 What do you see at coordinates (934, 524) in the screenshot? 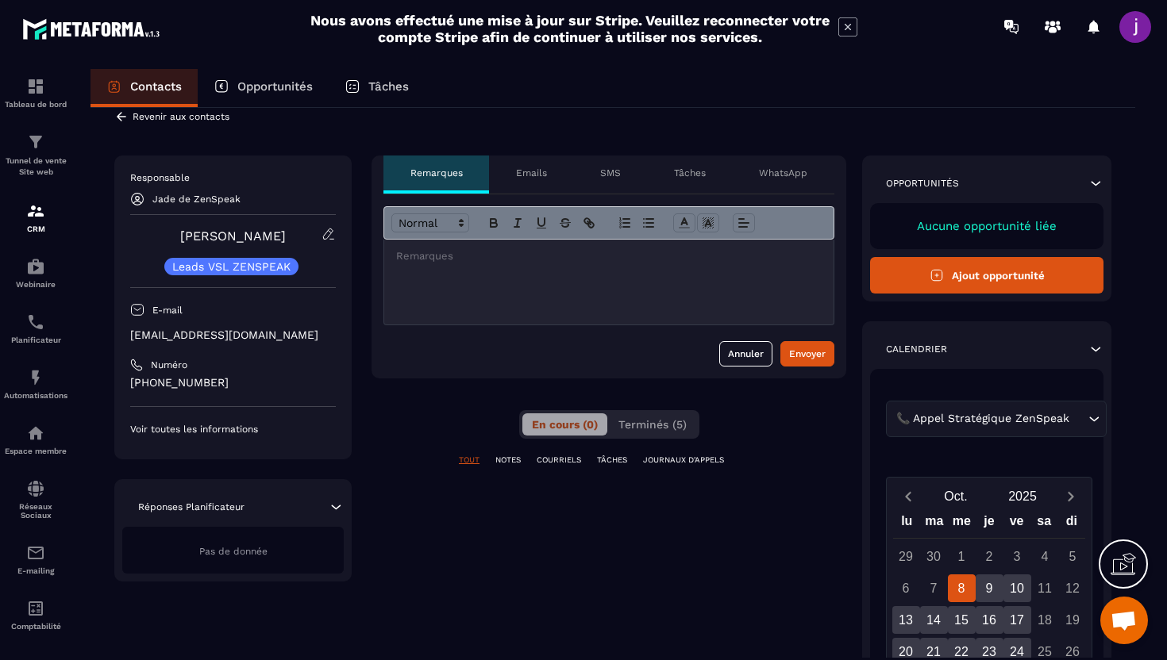
I see `div: ma` at bounding box center [934, 524].